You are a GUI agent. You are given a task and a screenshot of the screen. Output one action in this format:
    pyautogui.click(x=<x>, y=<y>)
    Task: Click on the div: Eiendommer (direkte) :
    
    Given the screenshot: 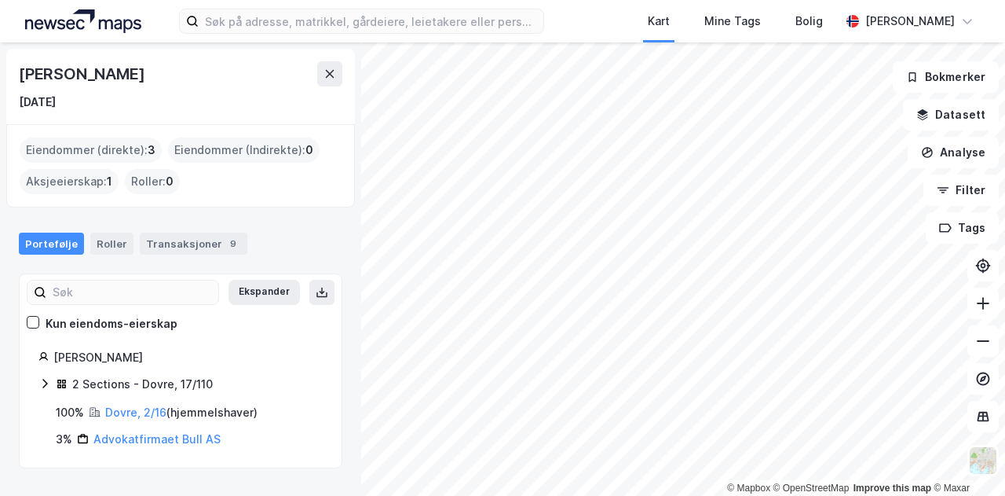 What is the action you would take?
    pyautogui.click(x=90, y=150)
    